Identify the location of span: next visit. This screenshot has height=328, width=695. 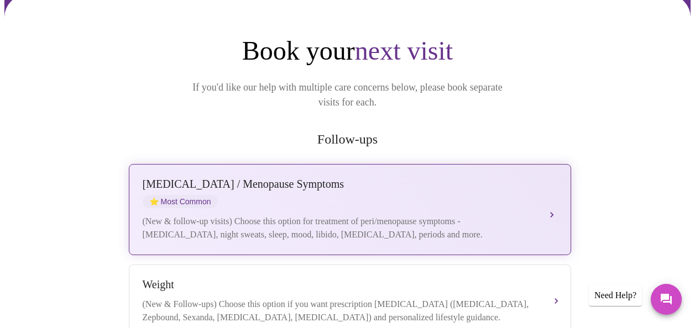
(404, 50).